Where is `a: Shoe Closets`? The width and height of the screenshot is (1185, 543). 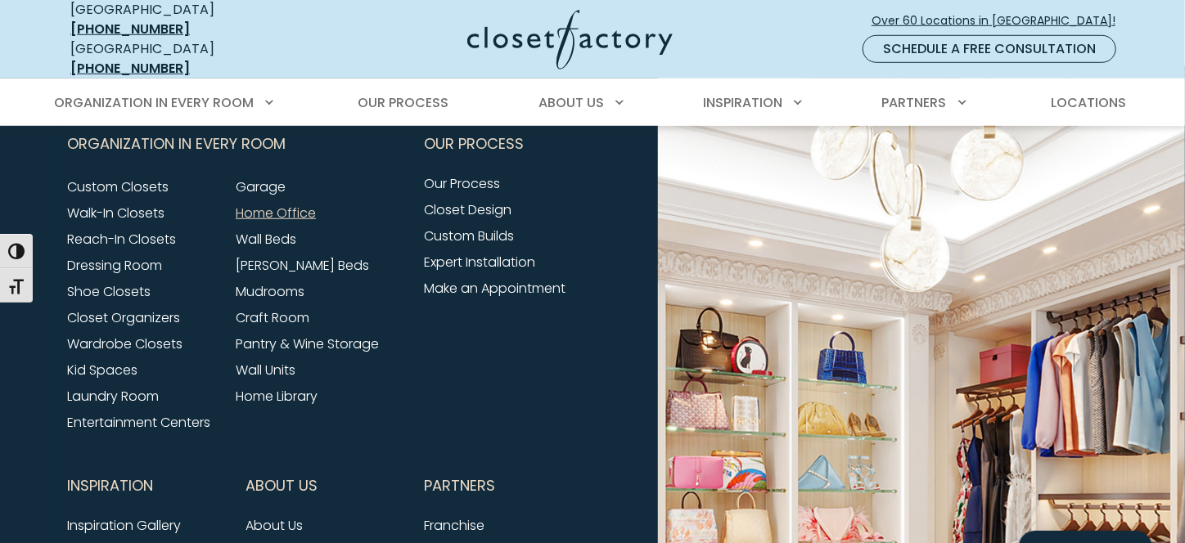
a: Shoe Closets is located at coordinates (109, 291).